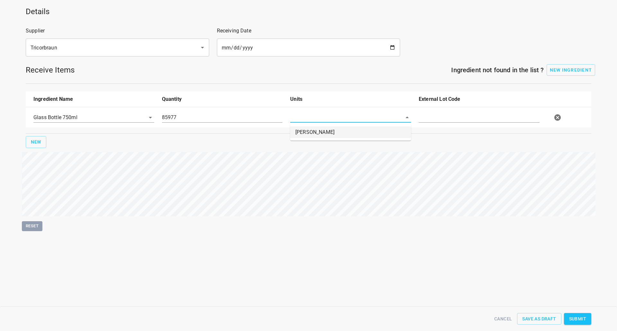 The width and height of the screenshot is (617, 331). I want to click on p: Quantity, so click(222, 99).